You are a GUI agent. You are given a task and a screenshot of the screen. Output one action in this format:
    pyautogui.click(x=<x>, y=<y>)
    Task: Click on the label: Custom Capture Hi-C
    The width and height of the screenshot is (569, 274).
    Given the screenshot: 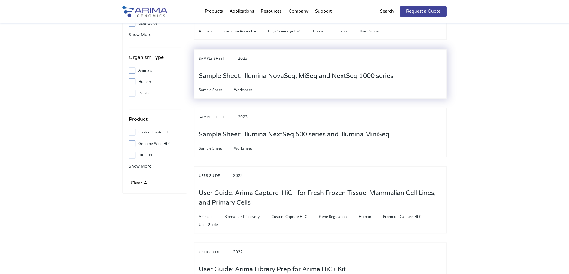 What is the action you would take?
    pyautogui.click(x=155, y=132)
    